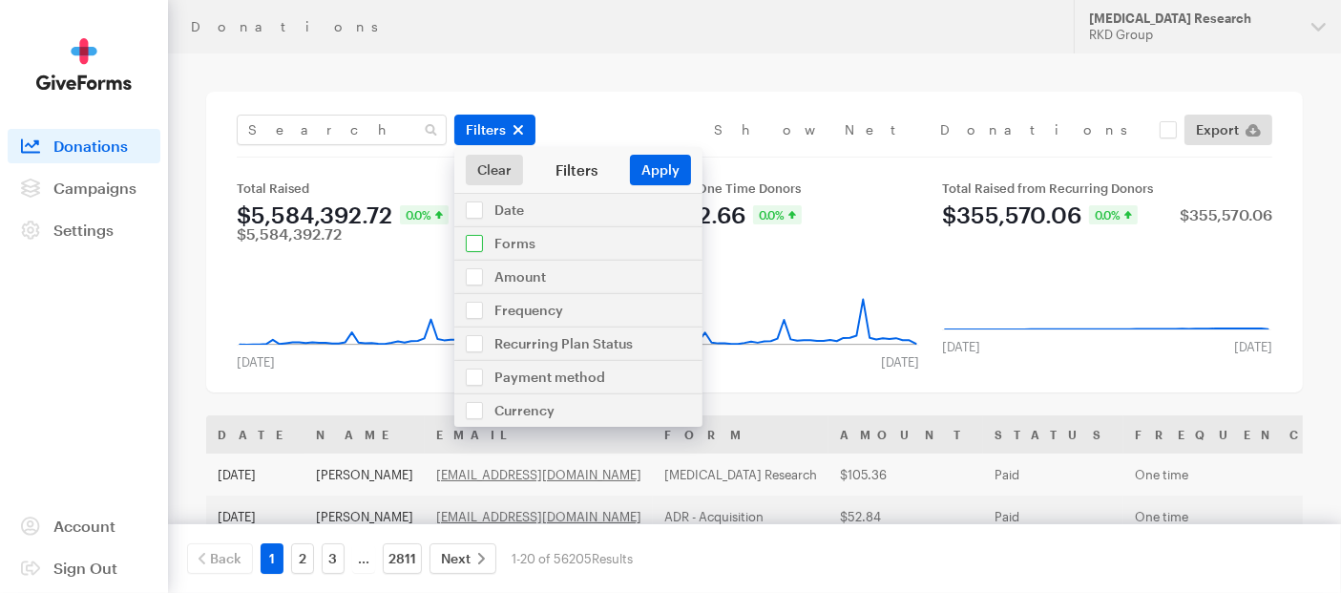 This screenshot has width=1341, height=593. Describe the element at coordinates (572, 558) in the screenshot. I see `div: 1-20 of 56205` at that location.